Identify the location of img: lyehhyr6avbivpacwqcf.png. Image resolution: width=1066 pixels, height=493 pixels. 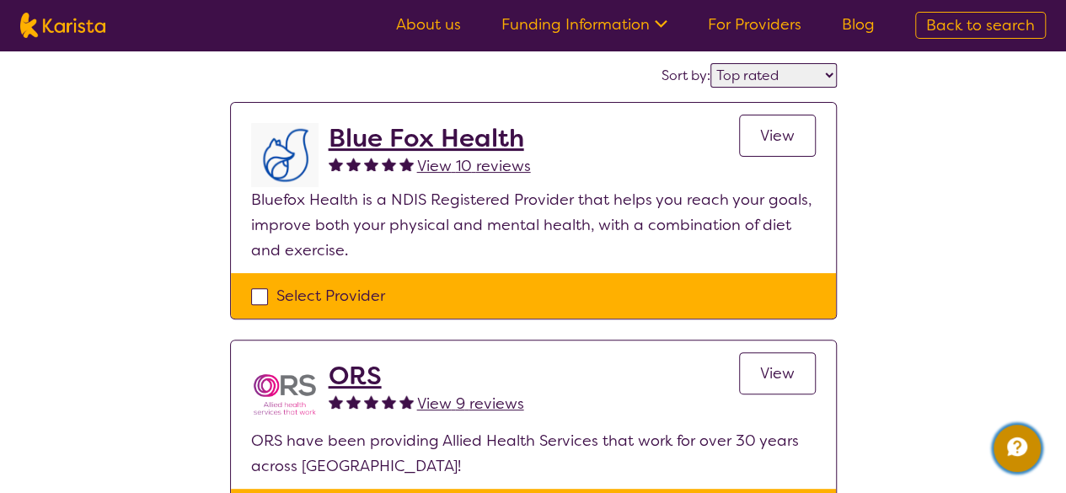
(285, 155).